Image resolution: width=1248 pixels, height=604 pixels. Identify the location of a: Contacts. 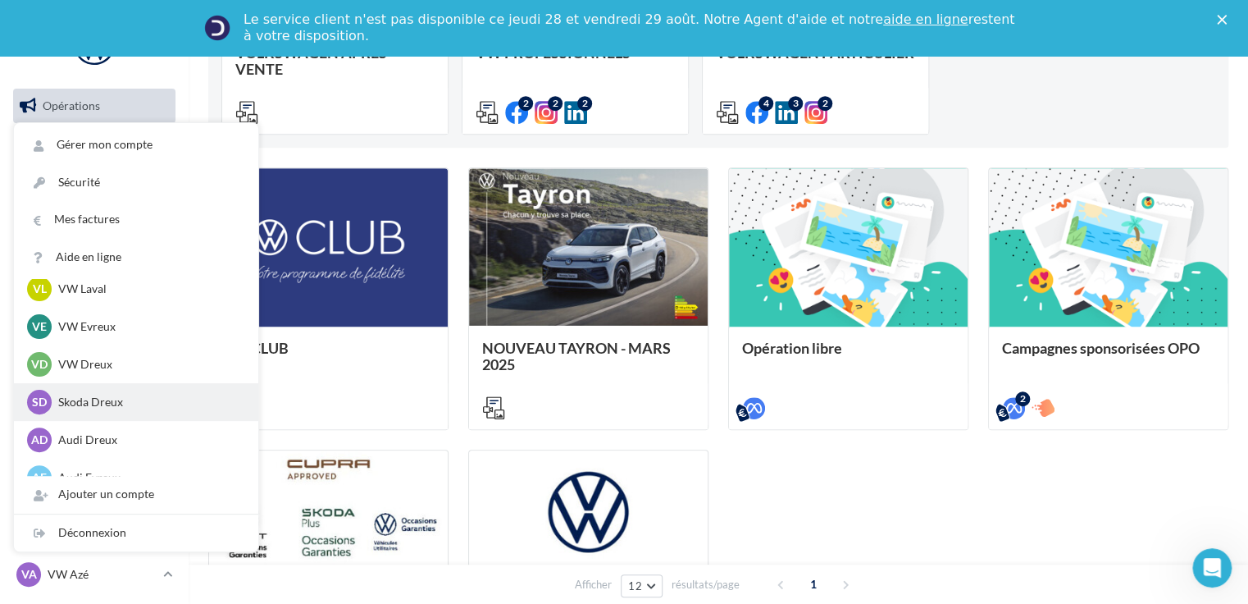
(94, 271).